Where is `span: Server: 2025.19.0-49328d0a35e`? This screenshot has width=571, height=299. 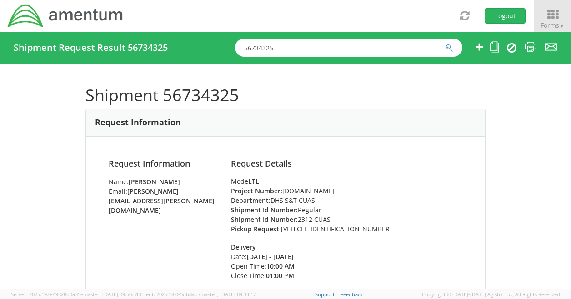 span: Server: 2025.19.0-49328d0a35e is located at coordinates (75, 294).